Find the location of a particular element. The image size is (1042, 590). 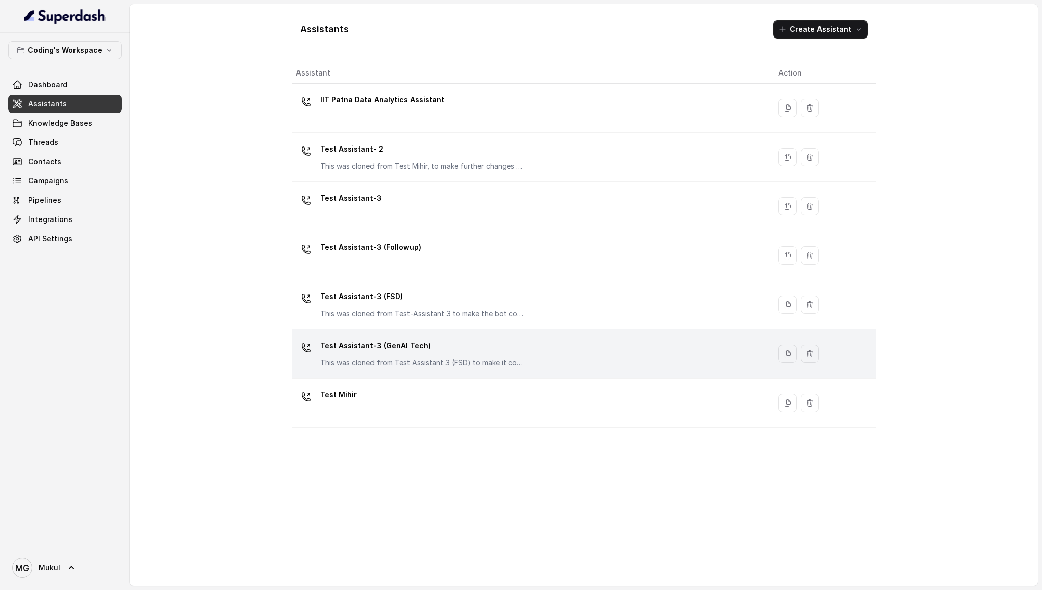

span: API Settings is located at coordinates (50, 239).